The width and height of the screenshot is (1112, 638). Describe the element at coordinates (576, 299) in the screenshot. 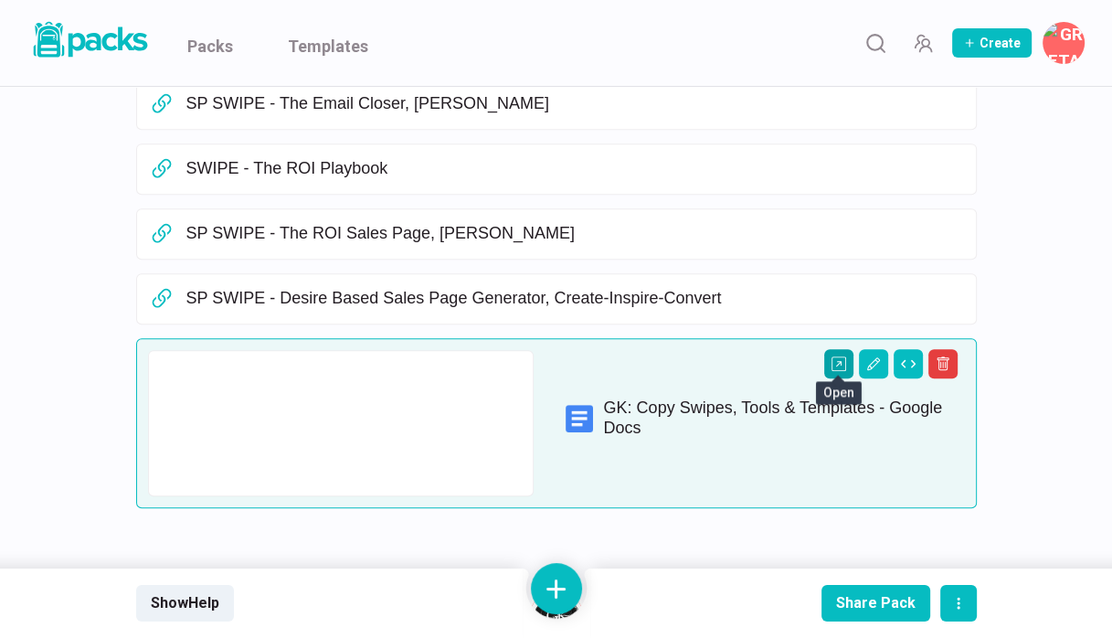

I see `p: SP SWIPE - Desire Based Sales Page Generator, Create-Inspire-Convert` at that location.